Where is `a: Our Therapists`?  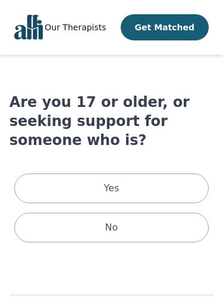 a: Our Therapists is located at coordinates (75, 27).